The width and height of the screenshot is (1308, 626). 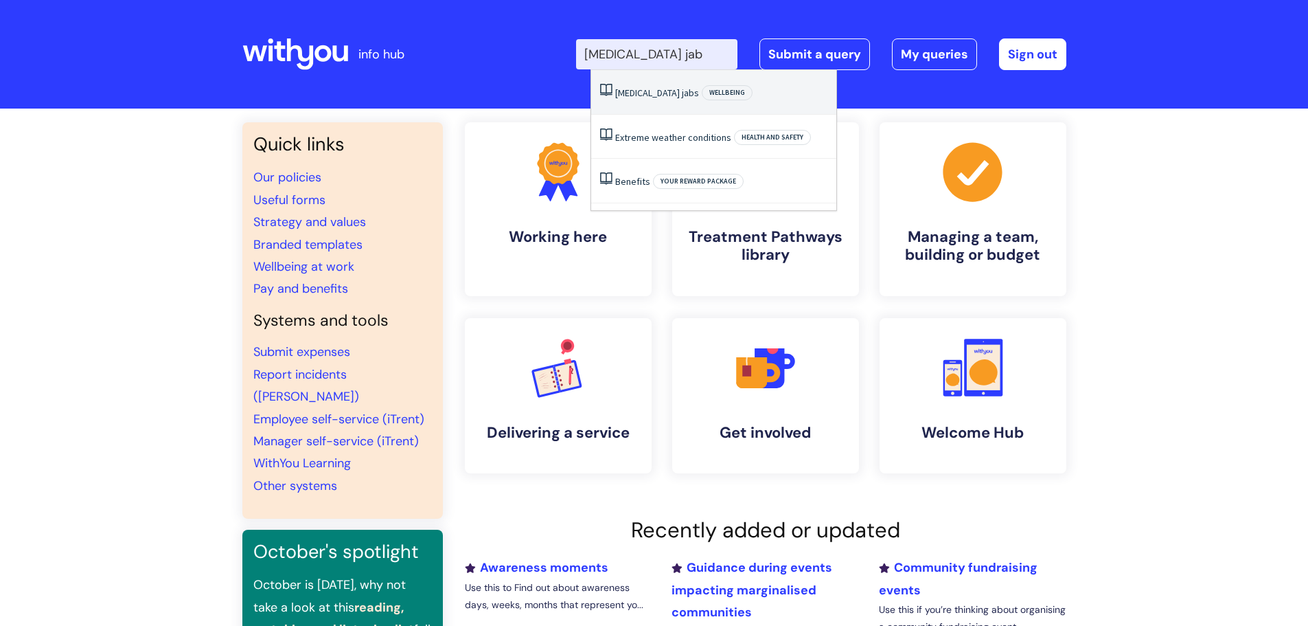 I want to click on span: Health and safety, so click(x=773, y=137).